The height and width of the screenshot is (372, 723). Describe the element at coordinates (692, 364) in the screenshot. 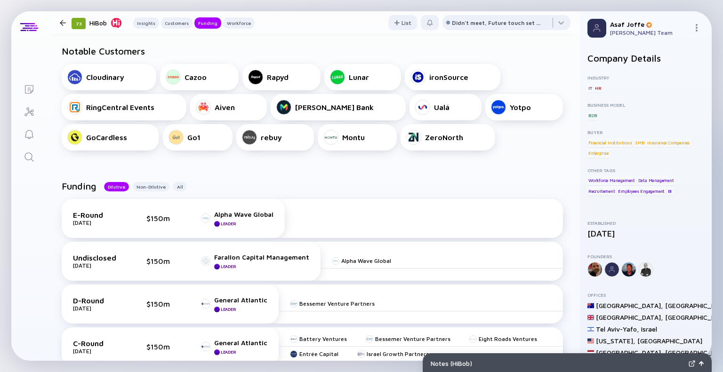

I see `img: Expand Notes` at that location.